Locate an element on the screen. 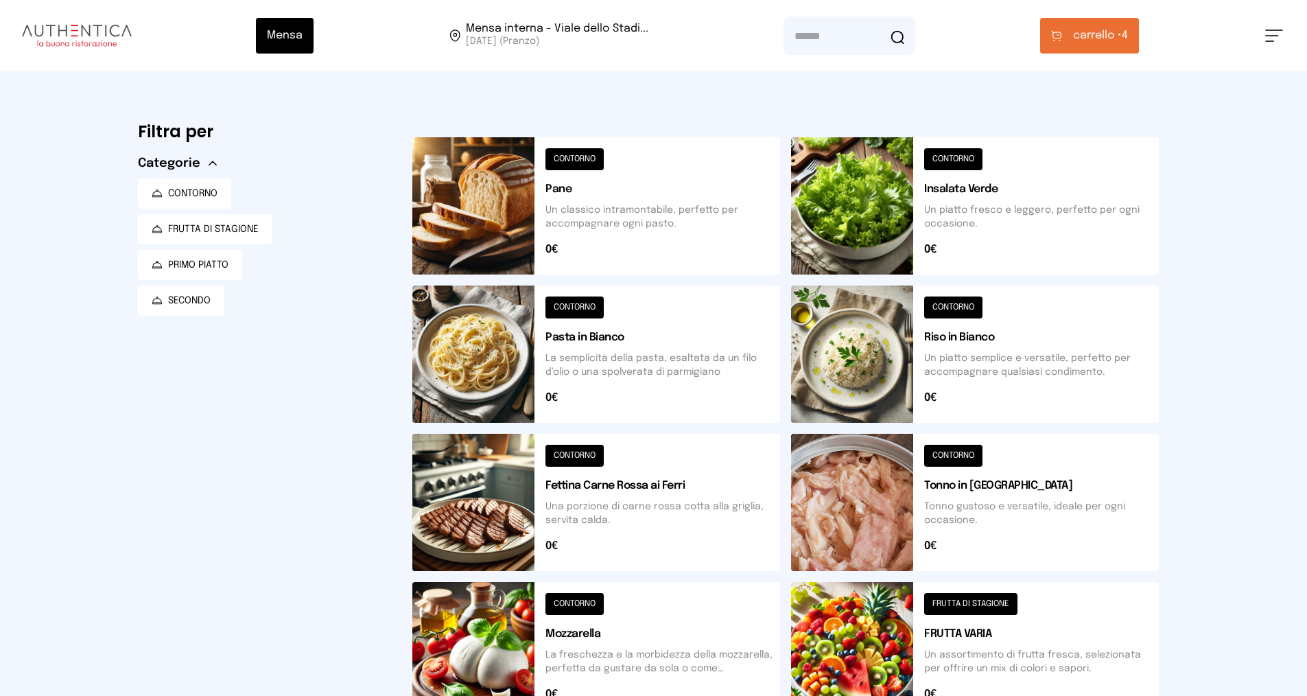 The width and height of the screenshot is (1307, 696). button: FRUTTA DI STAGIONE is located at coordinates (205, 229).